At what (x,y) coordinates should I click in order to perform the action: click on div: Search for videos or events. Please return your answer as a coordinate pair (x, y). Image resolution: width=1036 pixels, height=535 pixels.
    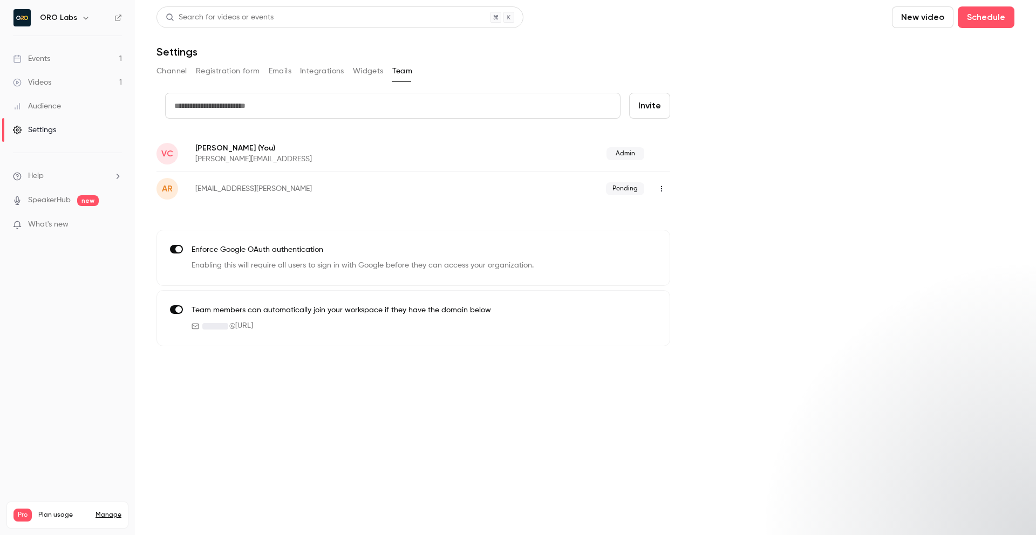
    Looking at the image, I should click on (220, 17).